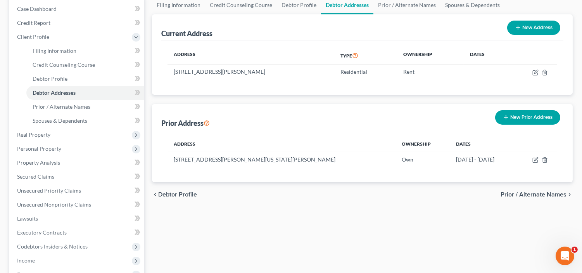  What do you see at coordinates (533, 28) in the screenshot?
I see `button: New Address` at bounding box center [533, 28].